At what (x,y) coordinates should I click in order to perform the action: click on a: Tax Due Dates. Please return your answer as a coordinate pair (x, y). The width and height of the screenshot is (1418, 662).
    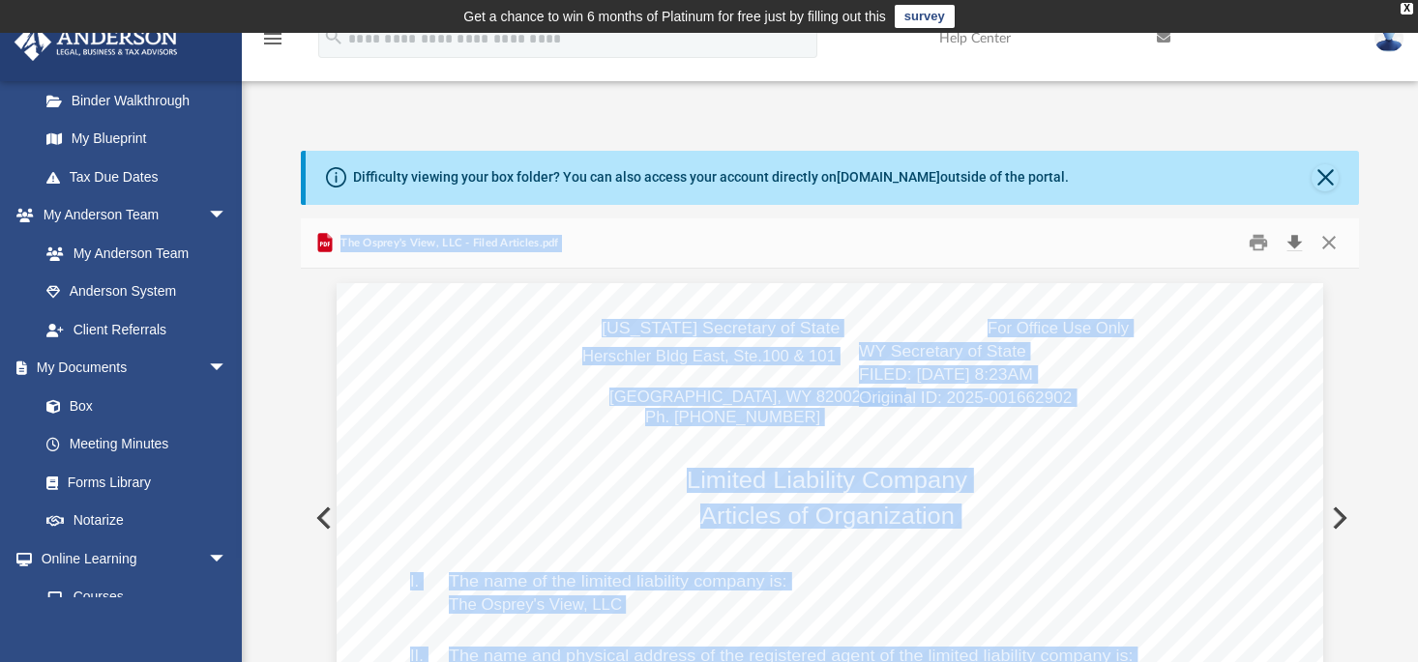
    Looking at the image, I should click on (141, 177).